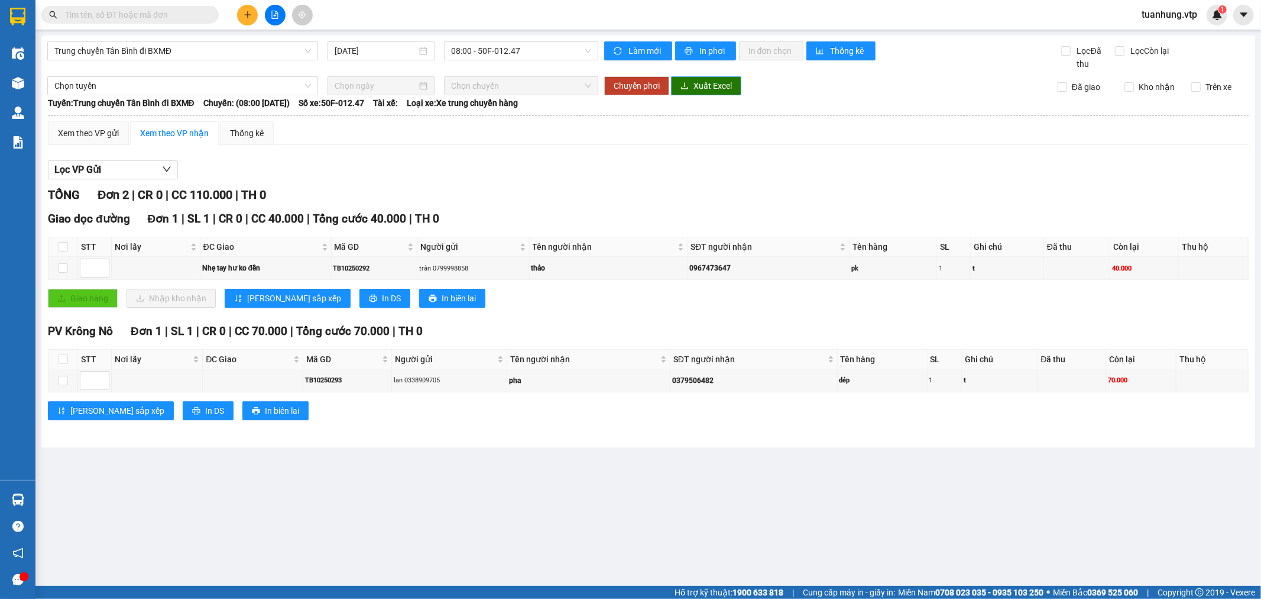 Image resolution: width=1261 pixels, height=599 pixels. Describe the element at coordinates (1244, 15) in the screenshot. I see `button: caret-down` at that location.